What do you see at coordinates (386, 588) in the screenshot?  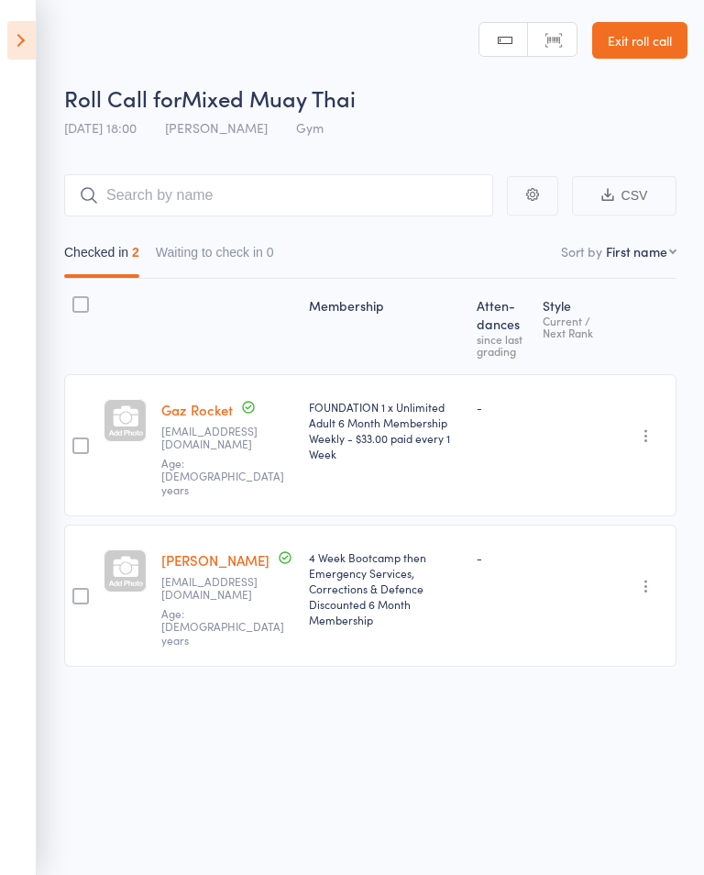 I see `div: 4 Week Bootcamp then Emergency Services, Corrections & Defence Discounted 6 Month Membership` at bounding box center [386, 588].